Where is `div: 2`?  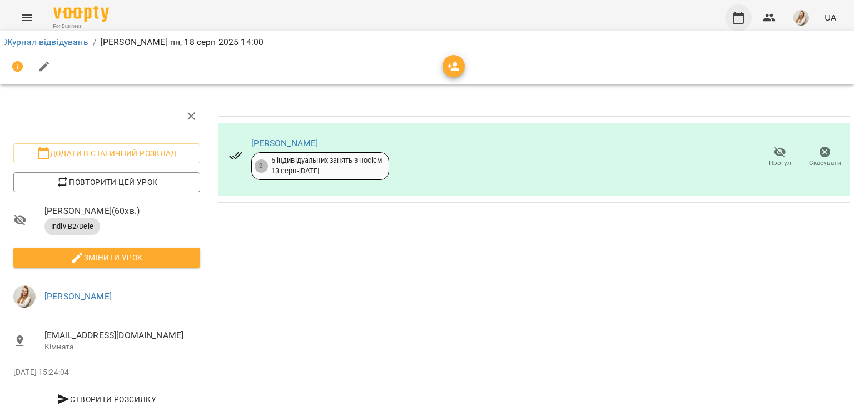
div: 2 is located at coordinates (261, 166).